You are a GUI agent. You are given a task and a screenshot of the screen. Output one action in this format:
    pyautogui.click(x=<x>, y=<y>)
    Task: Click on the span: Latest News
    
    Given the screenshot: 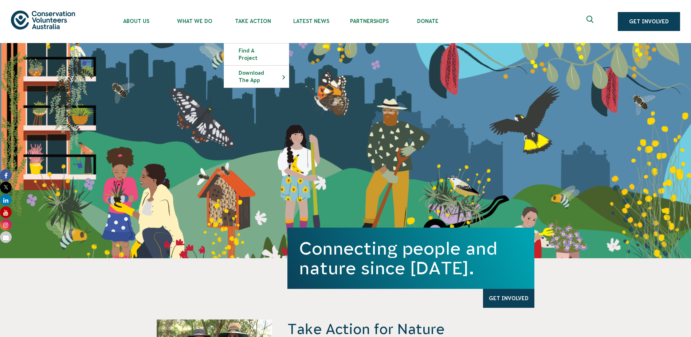 What is the action you would take?
    pyautogui.click(x=311, y=21)
    